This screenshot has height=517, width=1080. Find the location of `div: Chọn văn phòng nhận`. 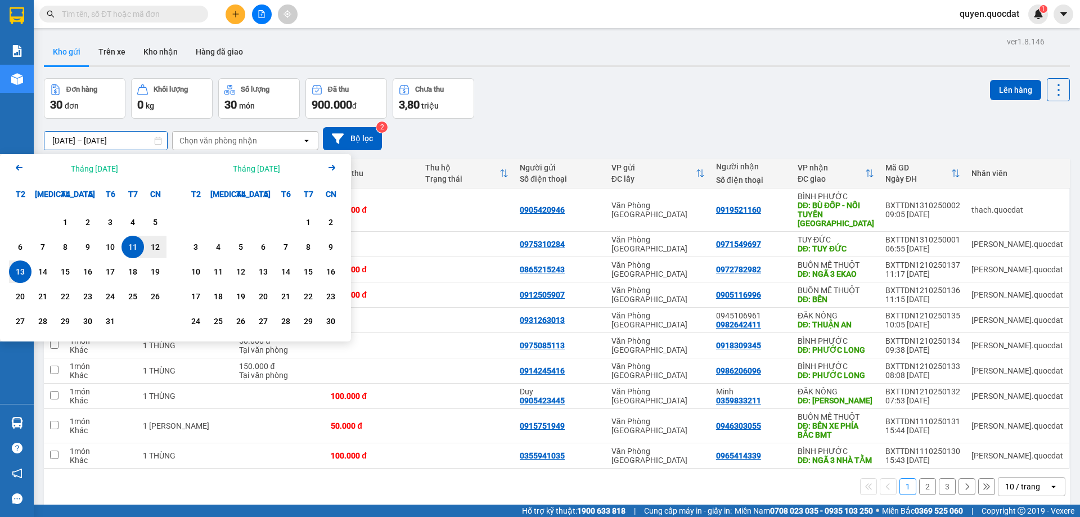

div: Chọn văn phòng nhận is located at coordinates (218, 141).